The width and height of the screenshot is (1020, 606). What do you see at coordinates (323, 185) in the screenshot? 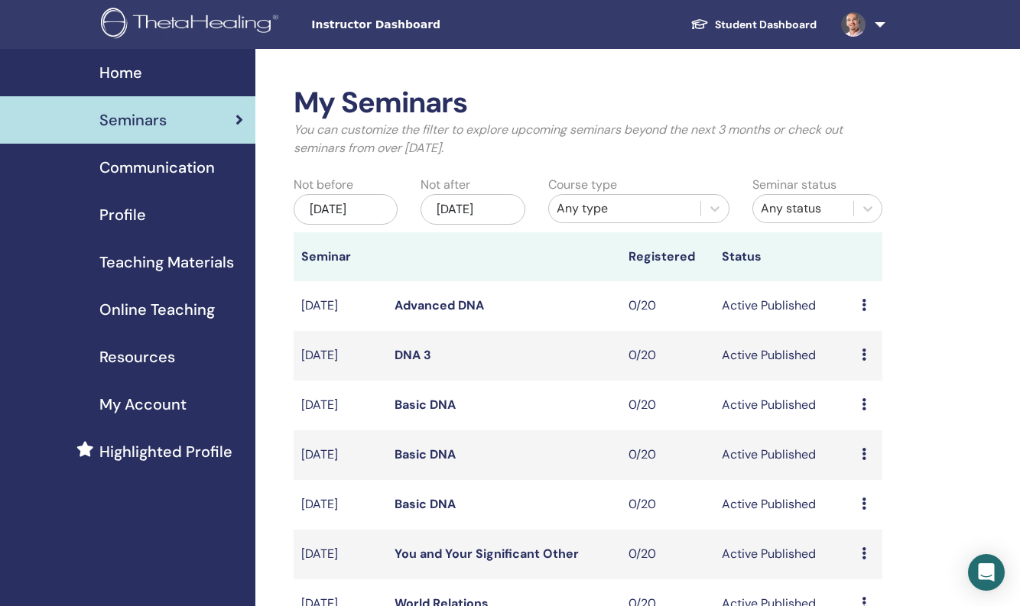
I see `label: Not before` at bounding box center [323, 185].